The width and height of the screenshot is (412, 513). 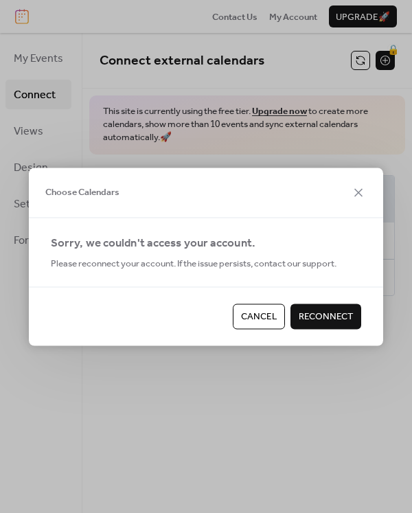 I want to click on span: Choose Calendars, so click(x=82, y=193).